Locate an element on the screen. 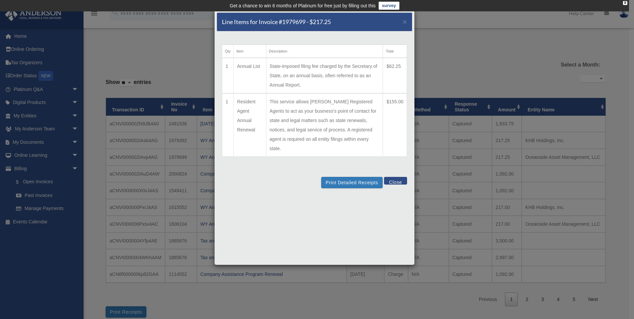 This screenshot has width=634, height=319. td: $155.00 is located at coordinates (395, 125).